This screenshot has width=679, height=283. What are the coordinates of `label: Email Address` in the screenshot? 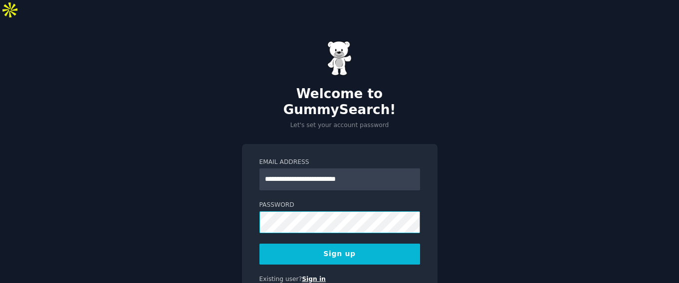 It's located at (340, 163).